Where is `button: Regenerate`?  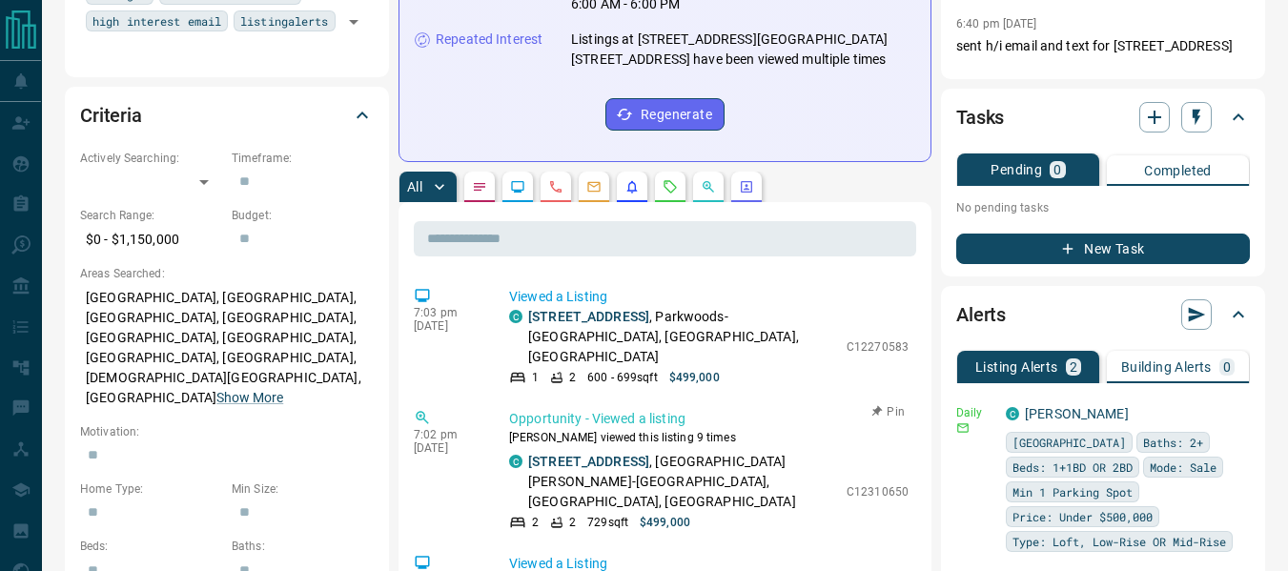
button: Regenerate is located at coordinates (665, 114).